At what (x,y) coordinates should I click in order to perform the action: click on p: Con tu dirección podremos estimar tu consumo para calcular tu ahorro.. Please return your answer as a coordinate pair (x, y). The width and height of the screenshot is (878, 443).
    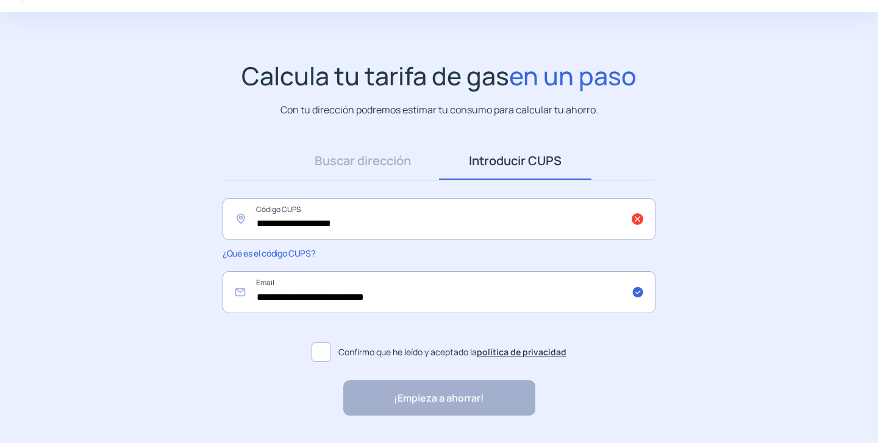
    Looking at the image, I should click on (439, 110).